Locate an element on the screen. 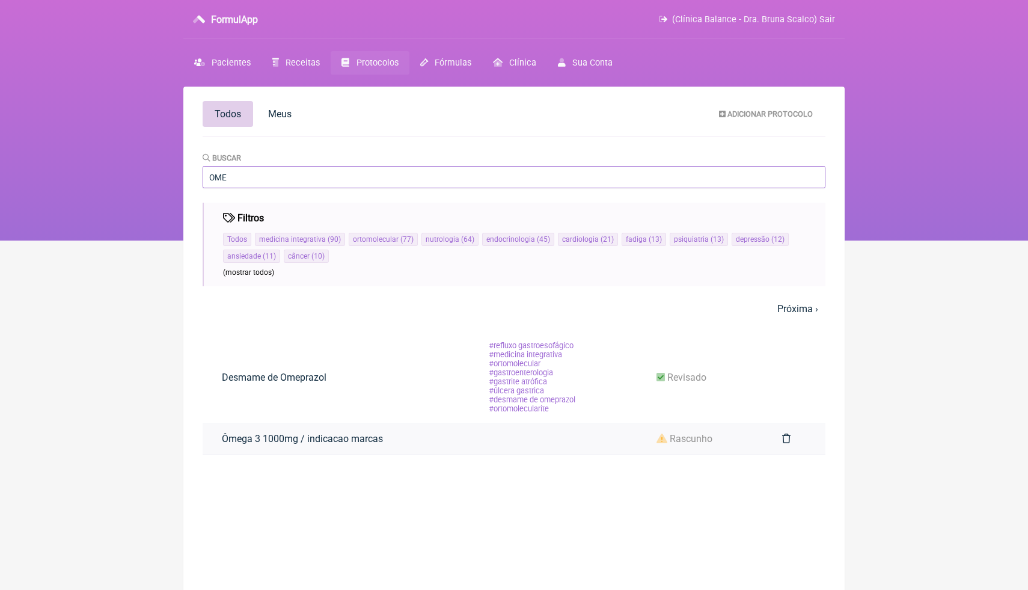 Image resolution: width=1028 pixels, height=590 pixels. span: fadiga is located at coordinates (636, 239).